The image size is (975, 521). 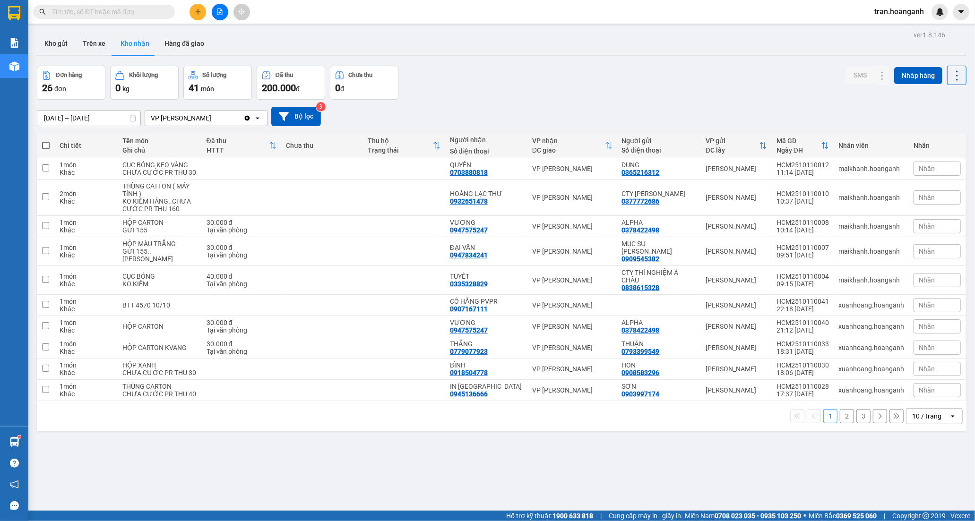 What do you see at coordinates (469, 201) in the screenshot?
I see `div: 0932651478` at bounding box center [469, 201].